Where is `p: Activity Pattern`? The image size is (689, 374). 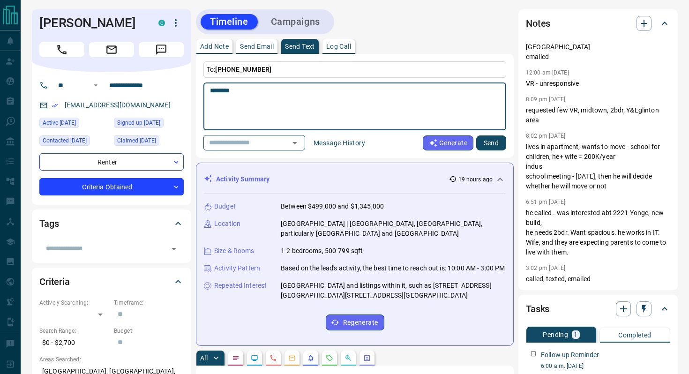
p: Activity Pattern is located at coordinates (237, 268).